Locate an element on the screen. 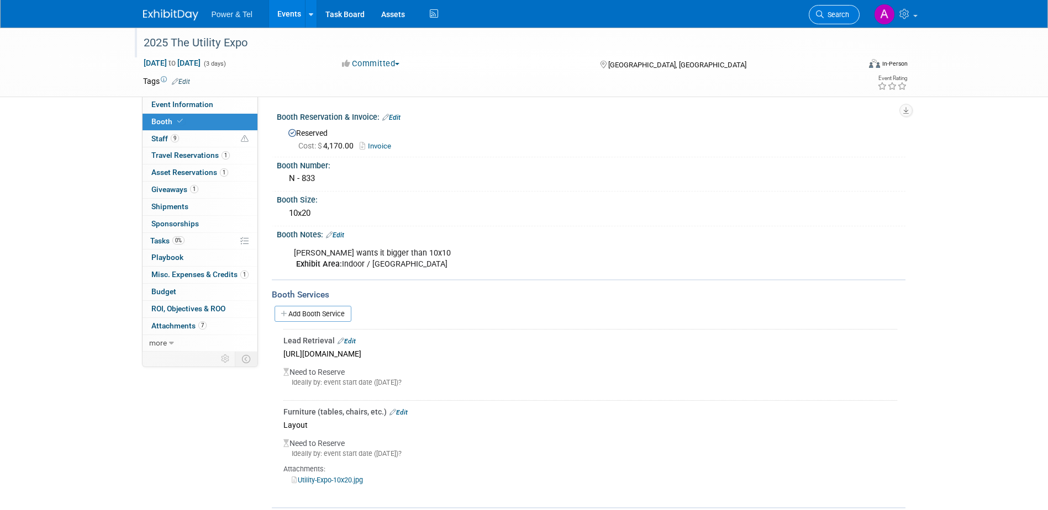 This screenshot has width=1048, height=510. div: In-Person is located at coordinates (894, 64).